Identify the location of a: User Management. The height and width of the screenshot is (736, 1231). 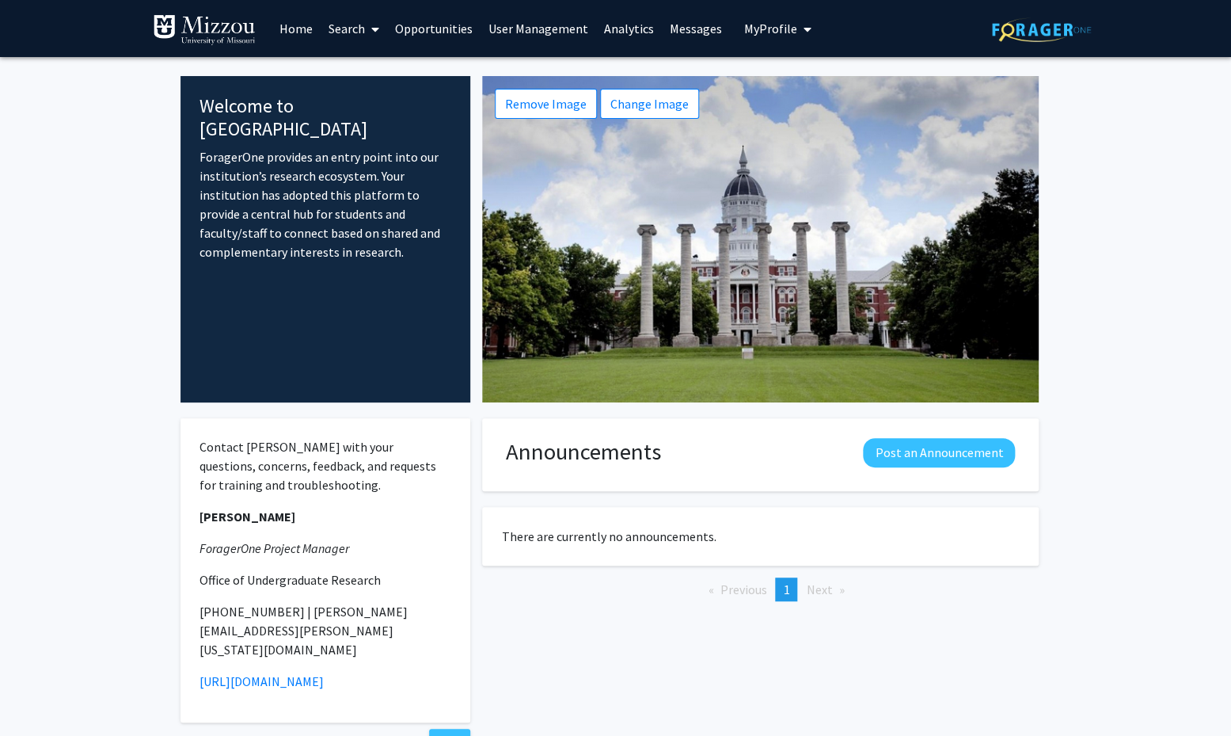
(538, 29).